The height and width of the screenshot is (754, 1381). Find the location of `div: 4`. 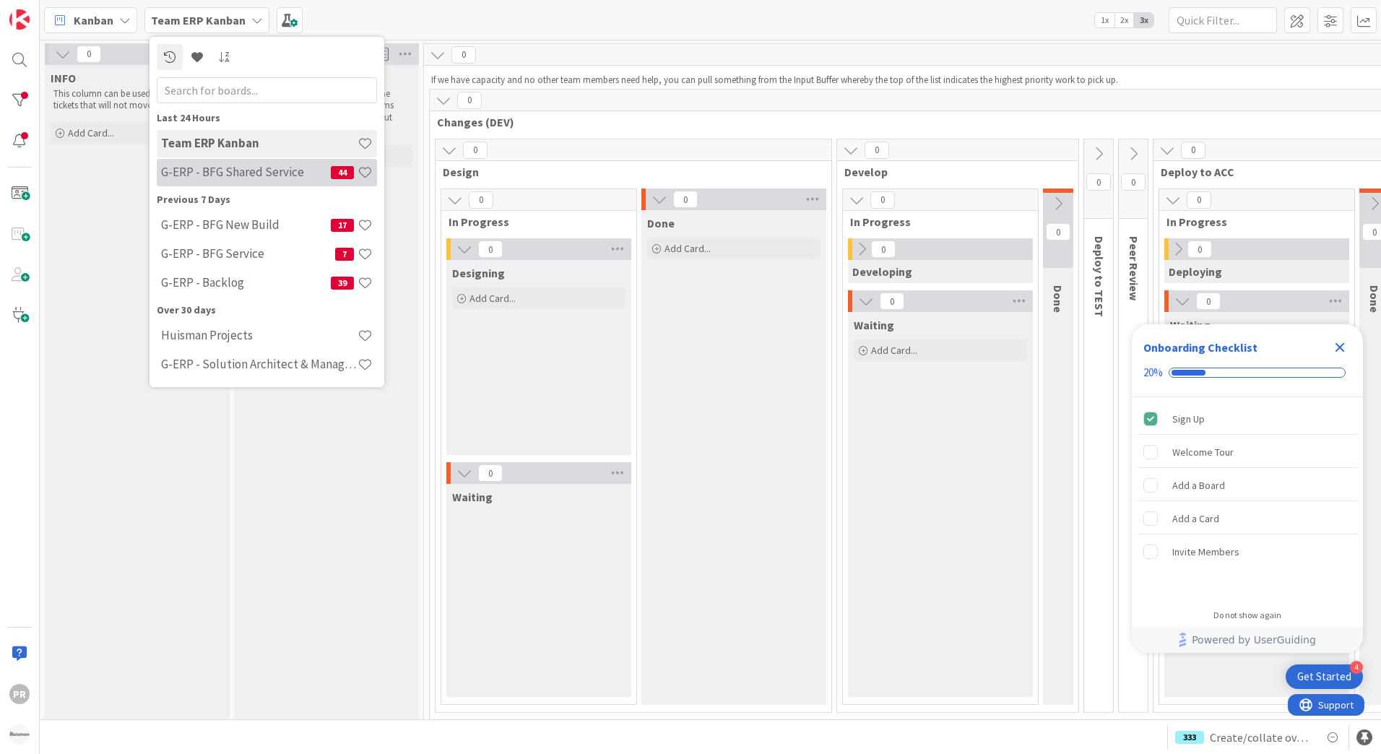

div: 4 is located at coordinates (1357, 667).